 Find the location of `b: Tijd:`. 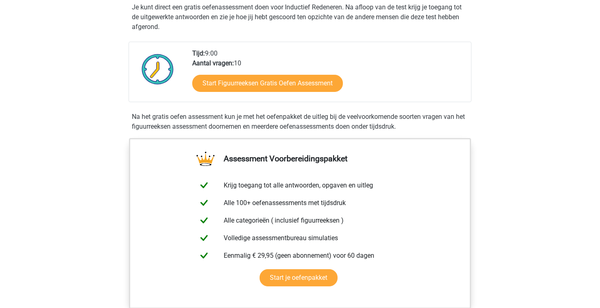

b: Tijd: is located at coordinates (198, 53).